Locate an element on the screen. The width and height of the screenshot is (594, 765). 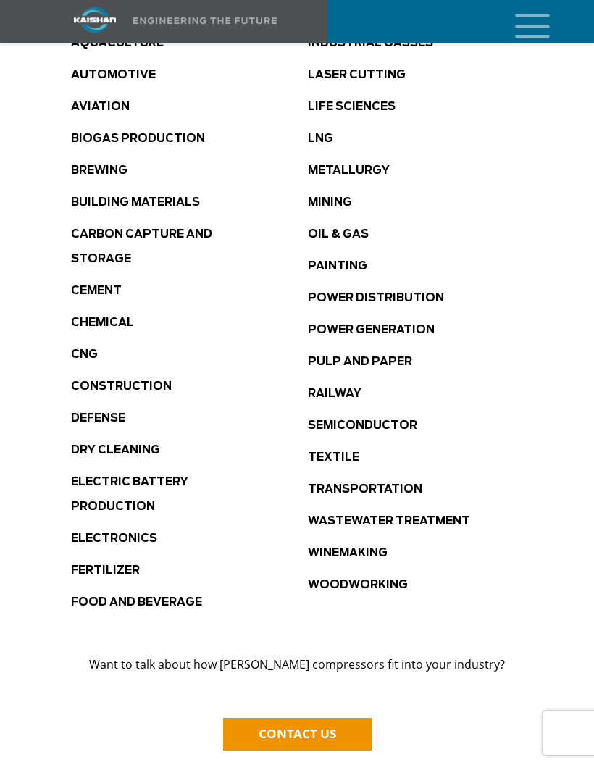
a: Painting is located at coordinates (338, 266).